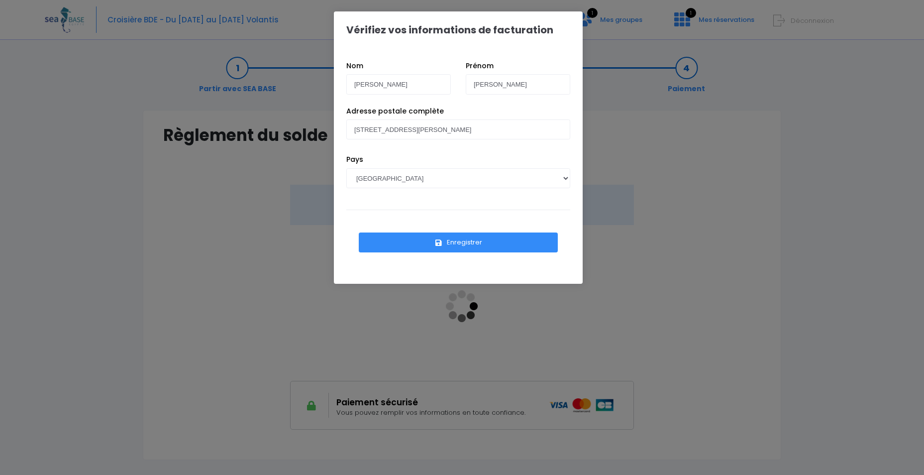  What do you see at coordinates (450, 30) in the screenshot?
I see `h1: Vérifiez vos informations de facturation` at bounding box center [450, 30].